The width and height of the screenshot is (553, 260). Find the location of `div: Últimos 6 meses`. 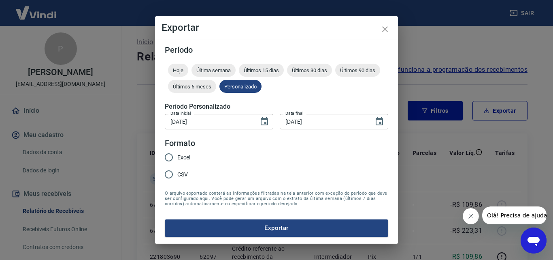

div: Últimos 6 meses is located at coordinates (192, 86).